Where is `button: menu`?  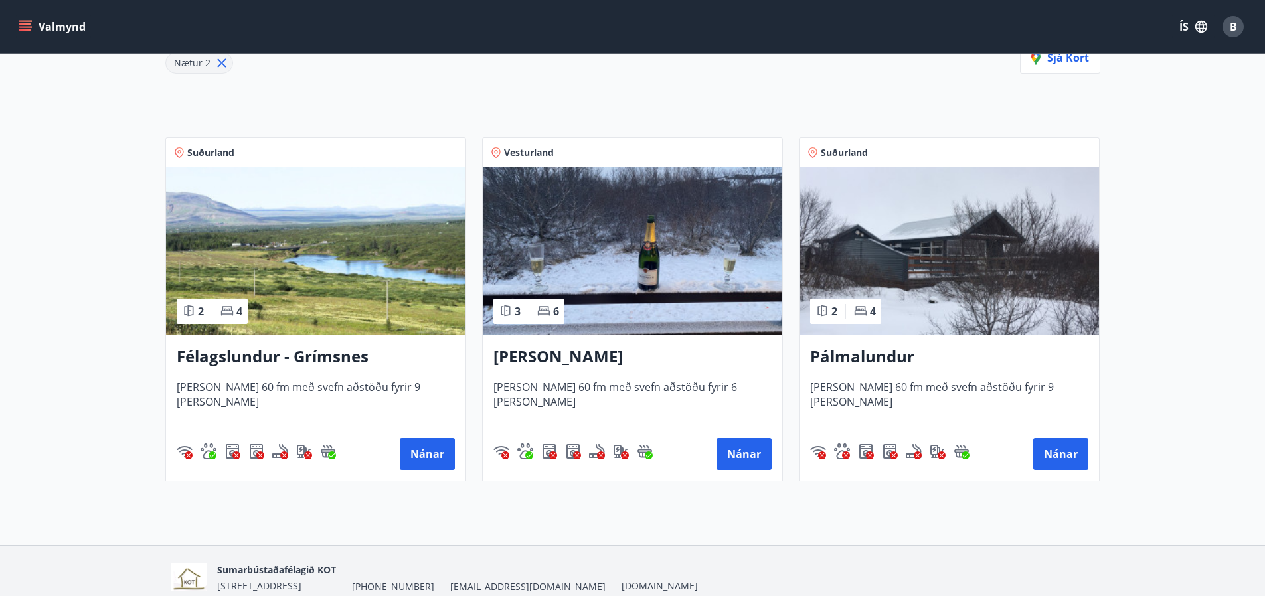 button: menu is located at coordinates (53, 27).